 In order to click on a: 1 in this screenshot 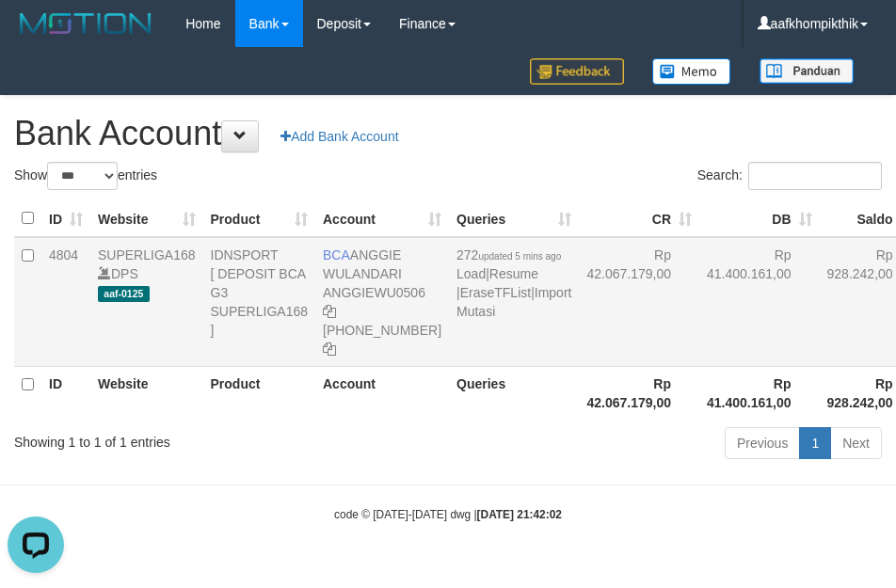, I will do `click(815, 443)`.